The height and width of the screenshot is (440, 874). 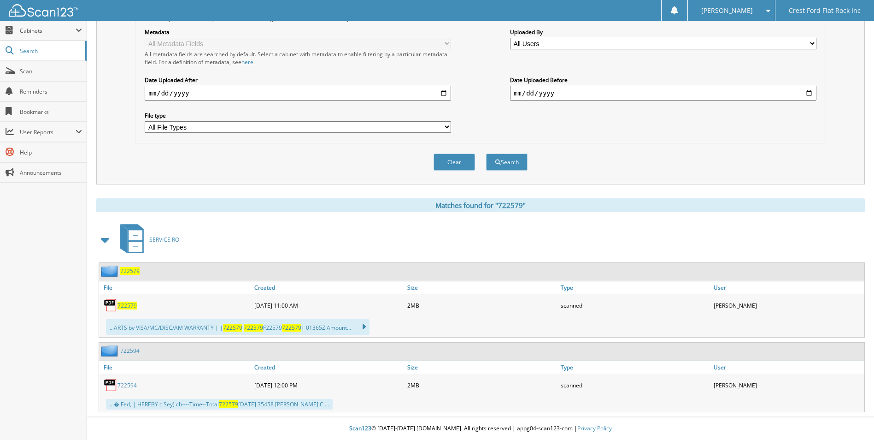 I want to click on span: User Reports, so click(x=47, y=132).